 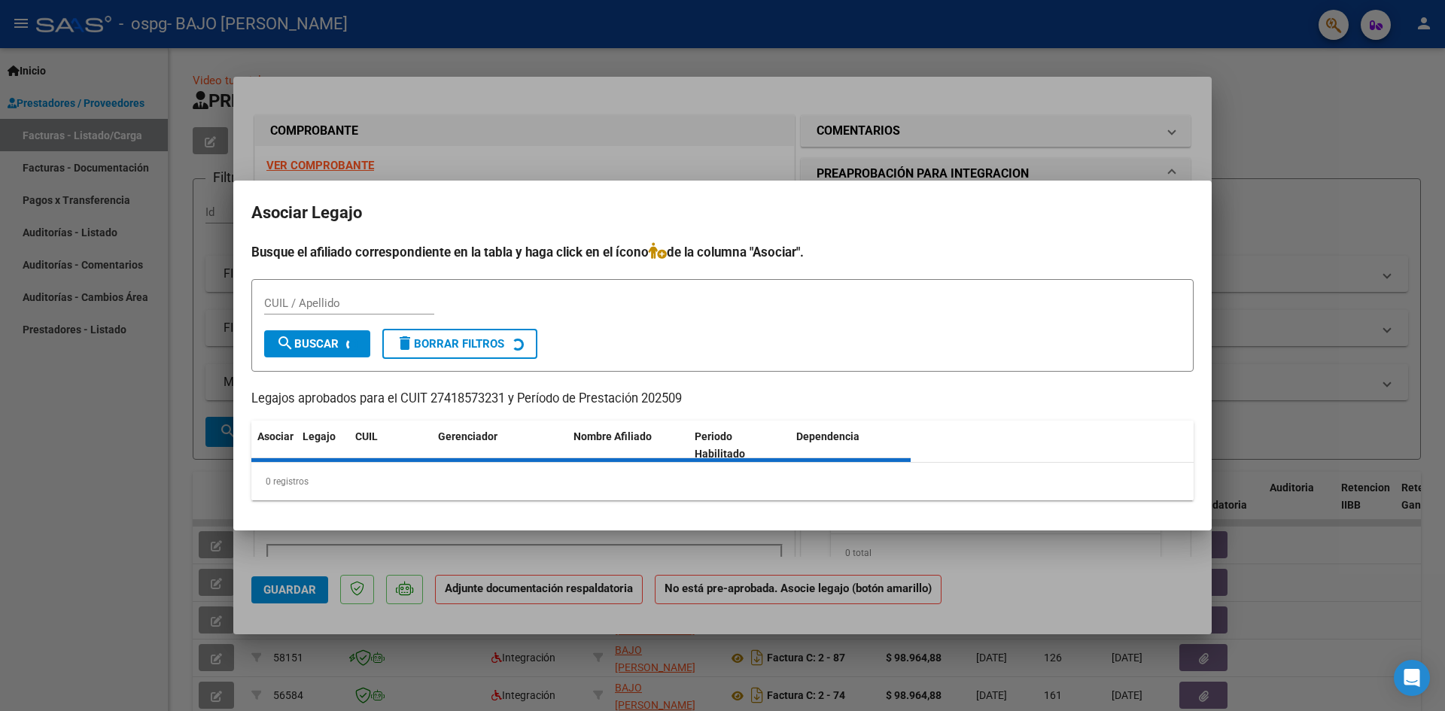 What do you see at coordinates (627, 445) in the screenshot?
I see `datatable-header-cell: Nombre Afiliado` at bounding box center [627, 445].